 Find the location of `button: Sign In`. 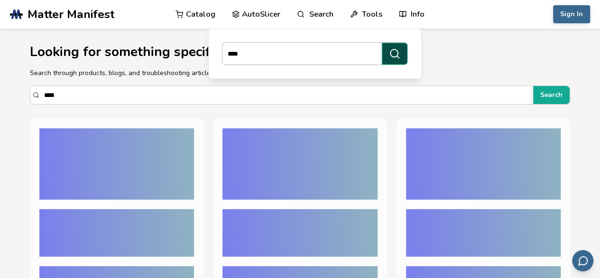

button: Sign In is located at coordinates (572, 14).